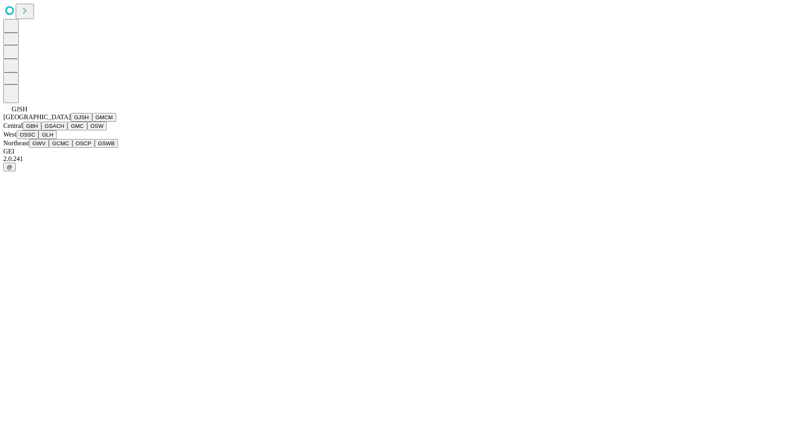 The width and height of the screenshot is (794, 447). What do you see at coordinates (84, 143) in the screenshot?
I see `button: OSCP` at bounding box center [84, 143].